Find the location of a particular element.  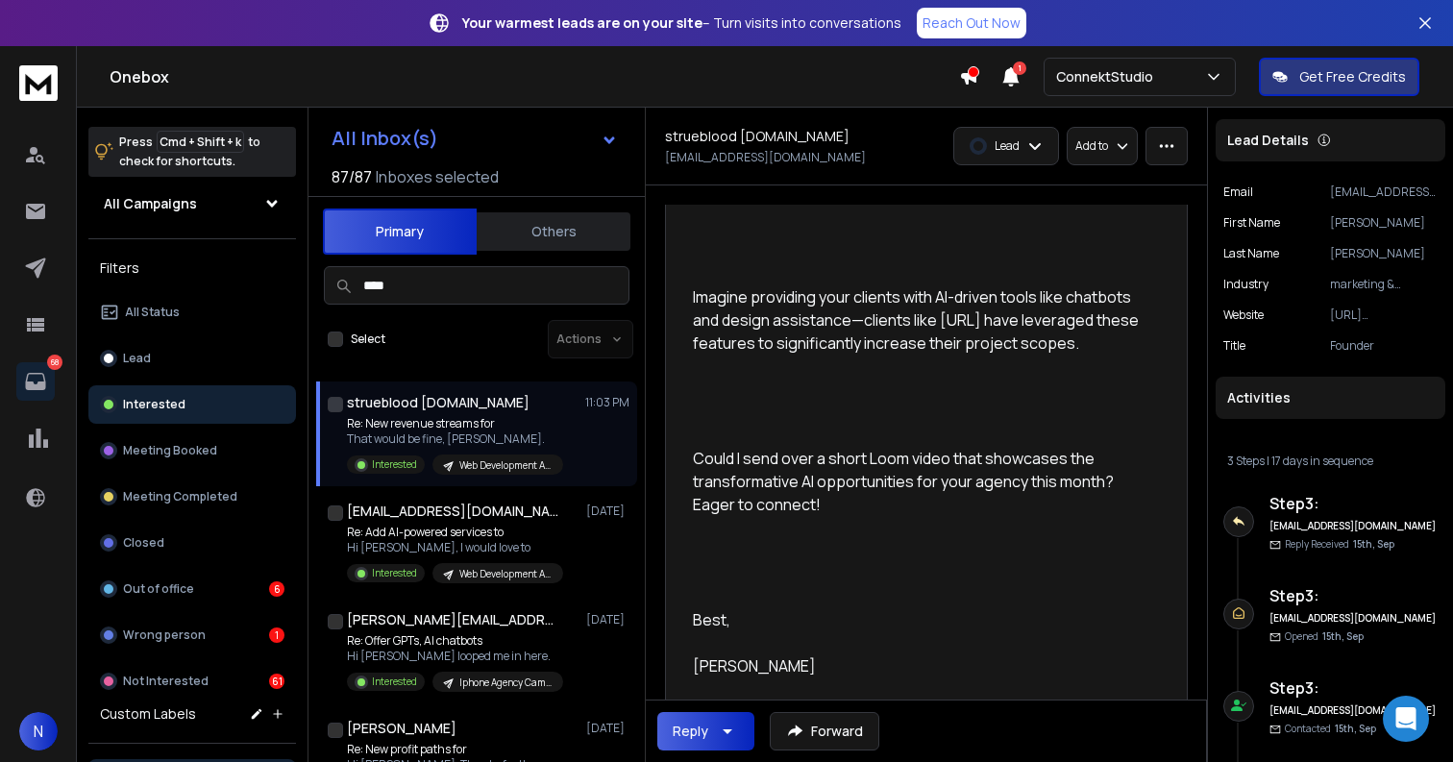

p: industry is located at coordinates (1245, 284).